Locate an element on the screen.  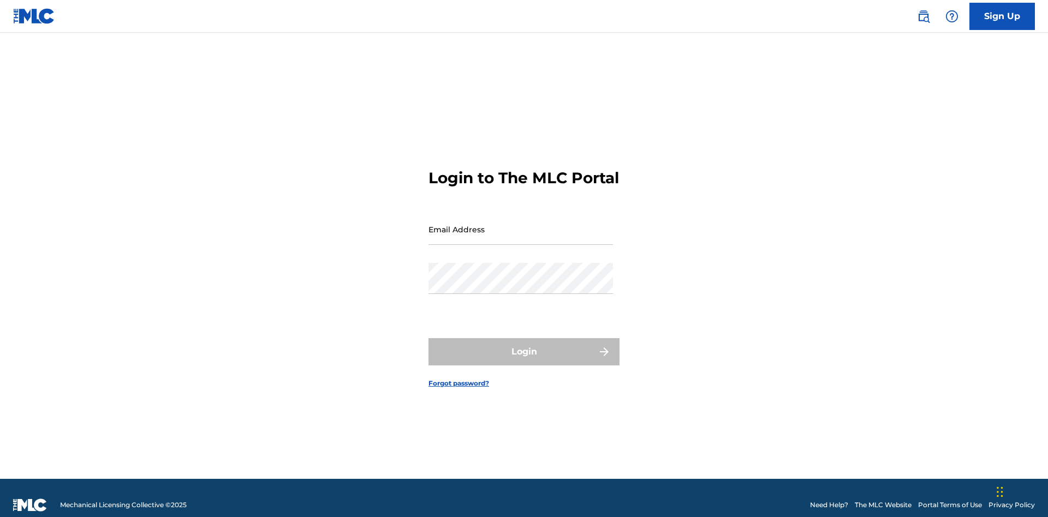
img: logo is located at coordinates (30, 505).